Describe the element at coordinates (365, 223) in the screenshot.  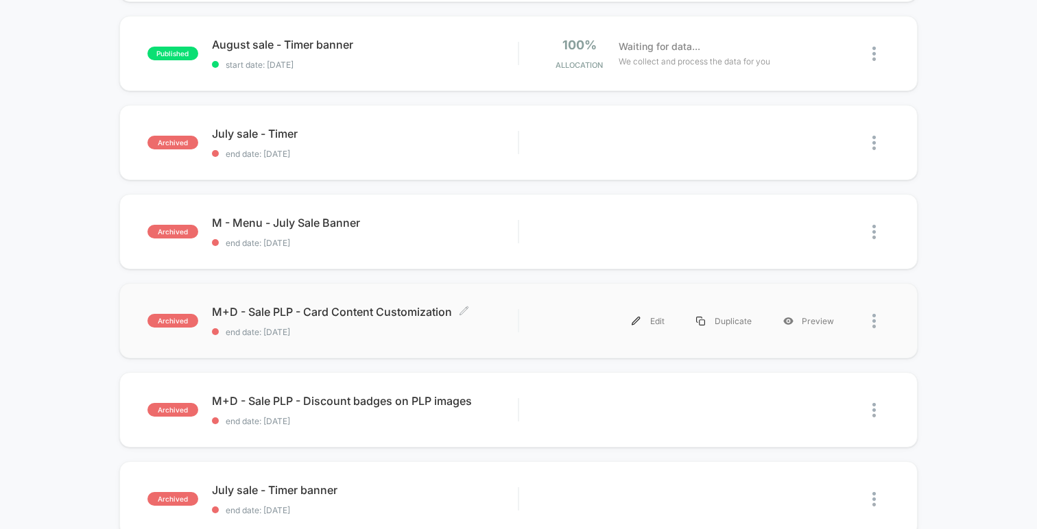
I see `span: M - Menu - July Sale Banner` at that location.